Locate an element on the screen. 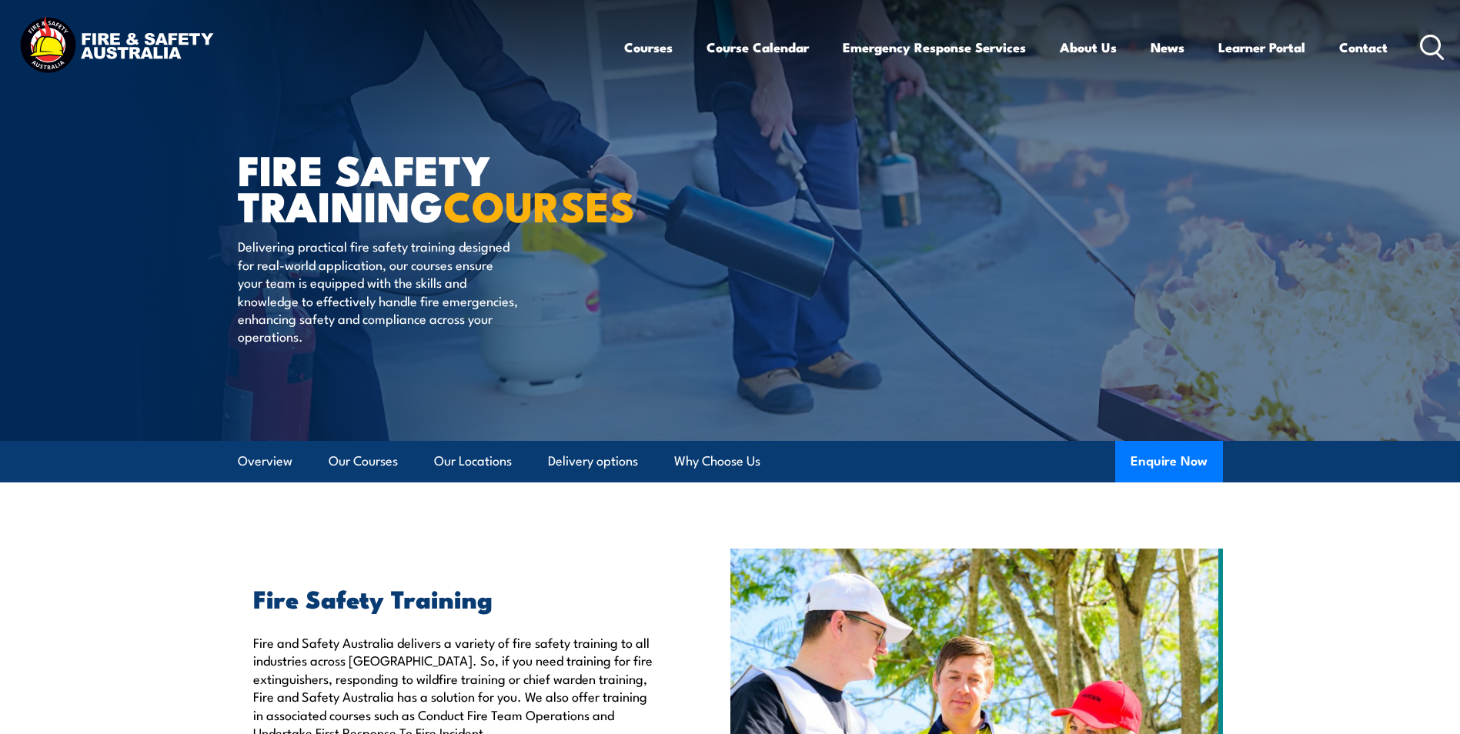 This screenshot has height=734, width=1460. a: About Us is located at coordinates (1089, 47).